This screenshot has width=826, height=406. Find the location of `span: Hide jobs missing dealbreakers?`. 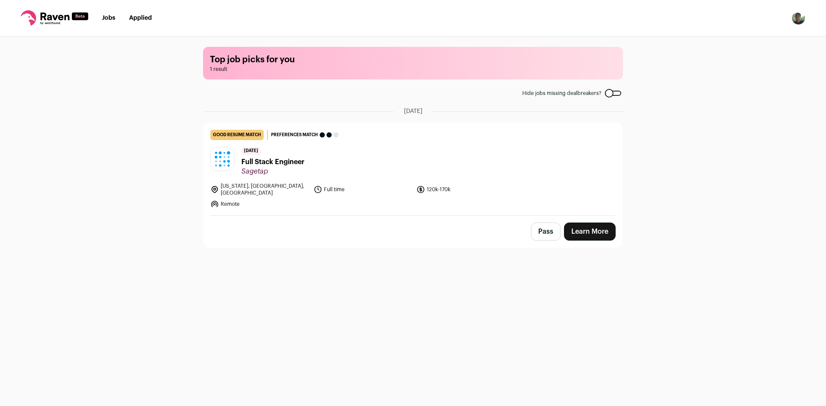

span: Hide jobs missing dealbreakers? is located at coordinates (562, 93).